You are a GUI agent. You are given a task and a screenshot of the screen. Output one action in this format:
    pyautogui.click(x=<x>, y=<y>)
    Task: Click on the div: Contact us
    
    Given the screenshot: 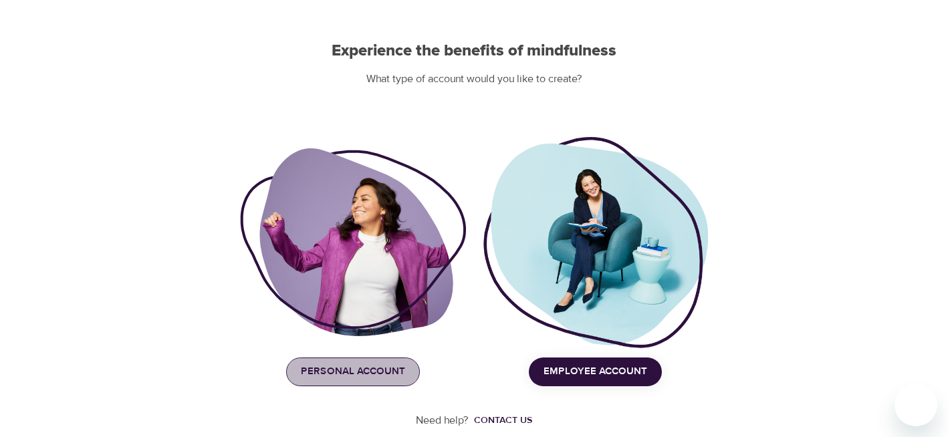 What is the action you would take?
    pyautogui.click(x=503, y=421)
    